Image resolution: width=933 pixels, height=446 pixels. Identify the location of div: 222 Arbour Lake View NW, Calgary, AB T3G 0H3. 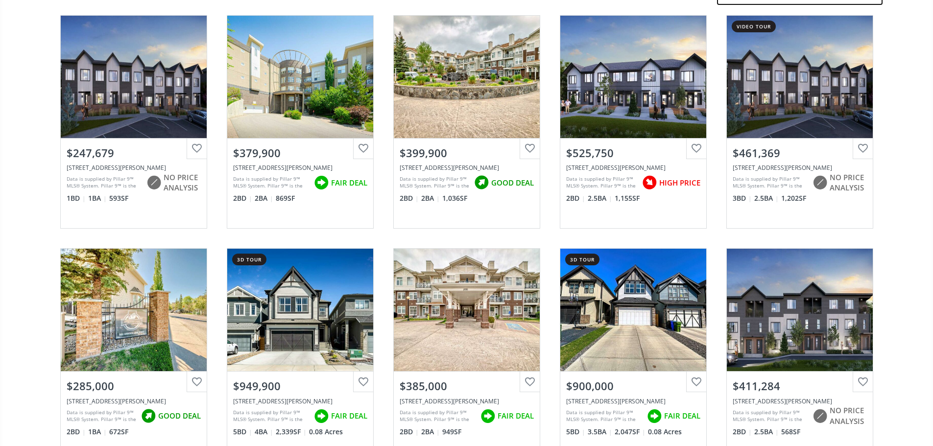
(300, 401).